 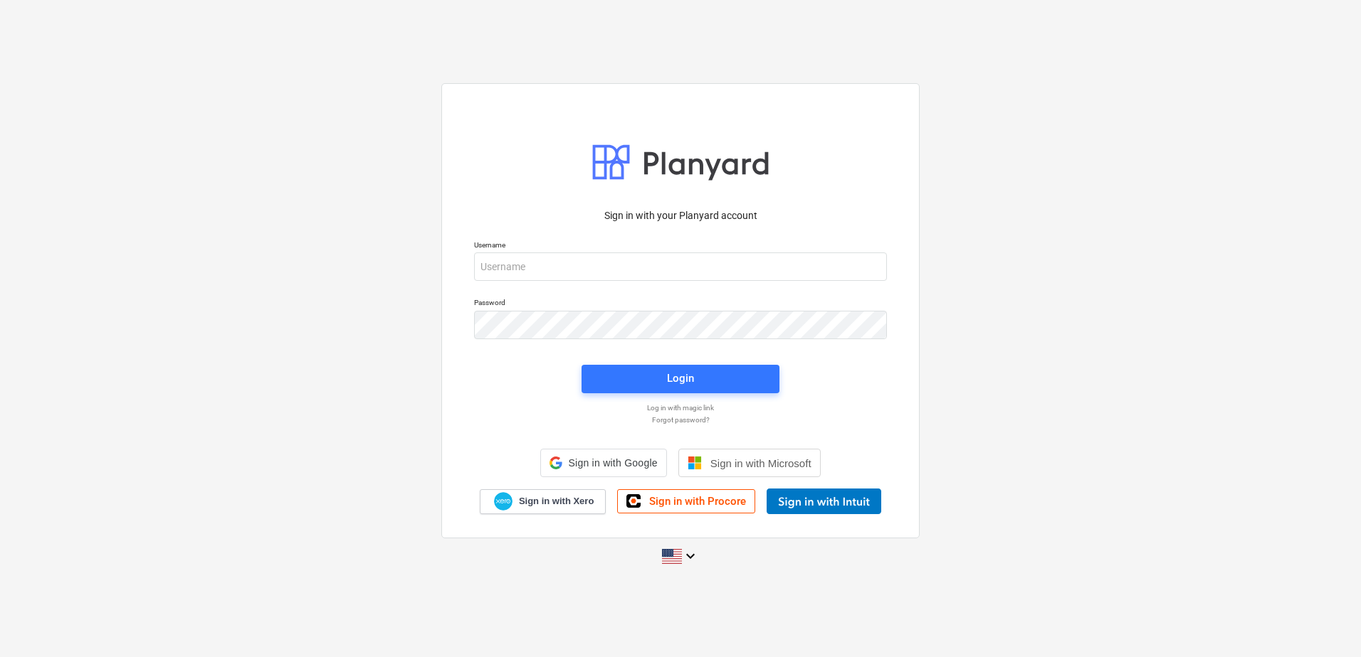 What do you see at coordinates (556, 502) in the screenshot?
I see `span: Sign in with Xero` at bounding box center [556, 502].